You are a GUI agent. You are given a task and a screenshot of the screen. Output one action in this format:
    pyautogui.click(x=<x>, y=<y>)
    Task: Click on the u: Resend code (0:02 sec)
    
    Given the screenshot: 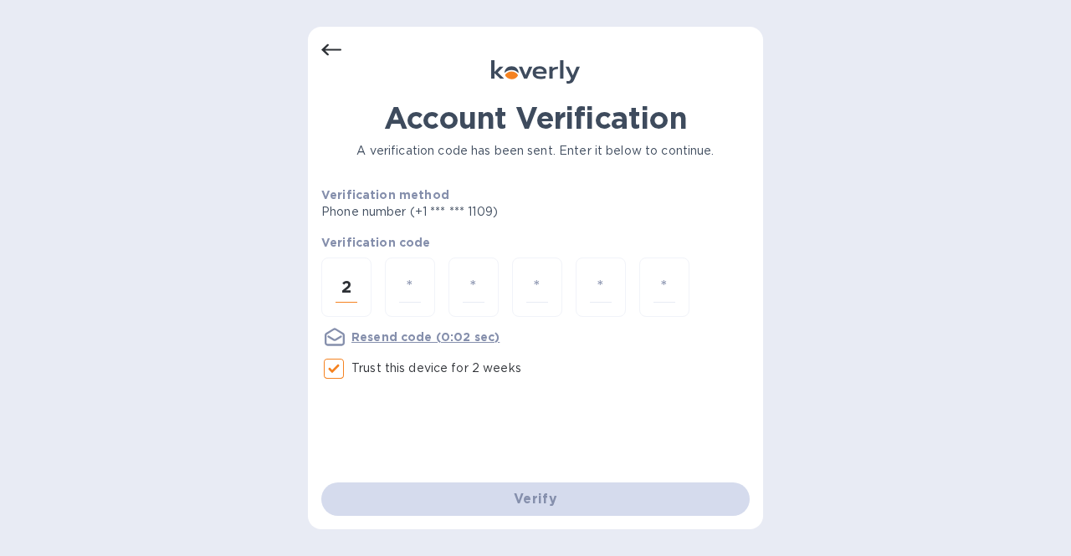 What is the action you would take?
    pyautogui.click(x=425, y=337)
    